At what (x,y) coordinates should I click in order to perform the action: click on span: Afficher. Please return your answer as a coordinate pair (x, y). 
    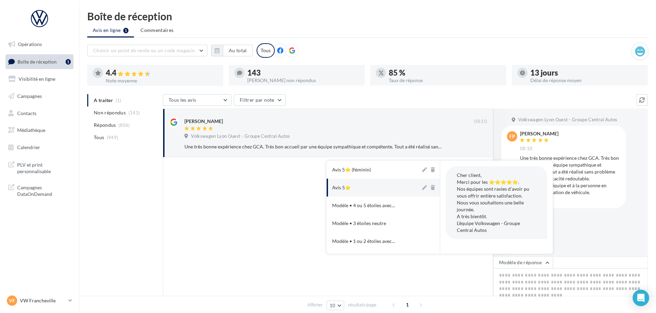
    Looking at the image, I should click on (315, 305).